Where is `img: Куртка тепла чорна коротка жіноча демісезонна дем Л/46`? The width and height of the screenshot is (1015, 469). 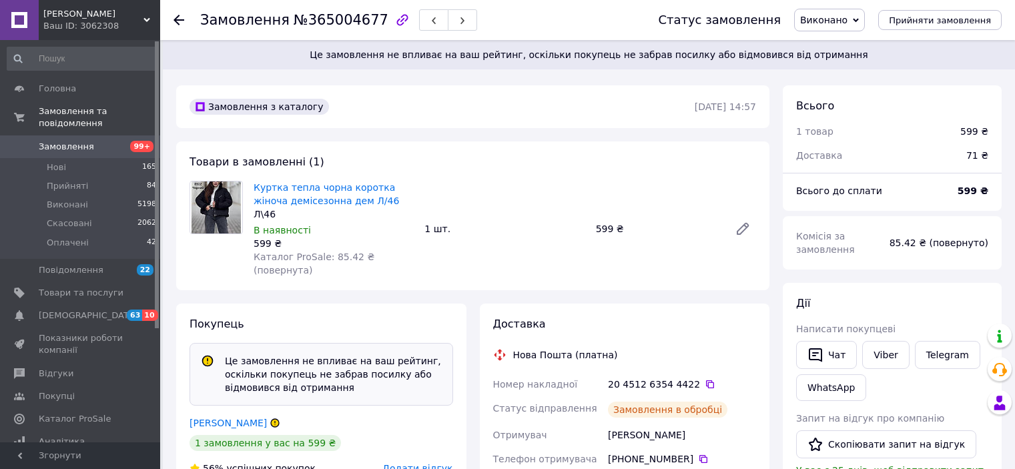
img: Куртка тепла чорна коротка жіноча демісезонна дем Л/46 is located at coordinates (216, 207).